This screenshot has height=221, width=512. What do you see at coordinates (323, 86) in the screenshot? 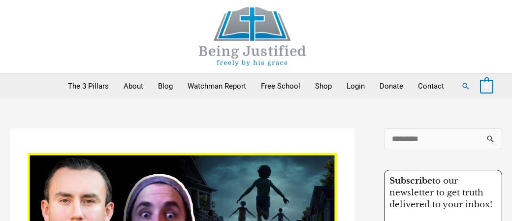
I see `a: Shop` at bounding box center [323, 86].